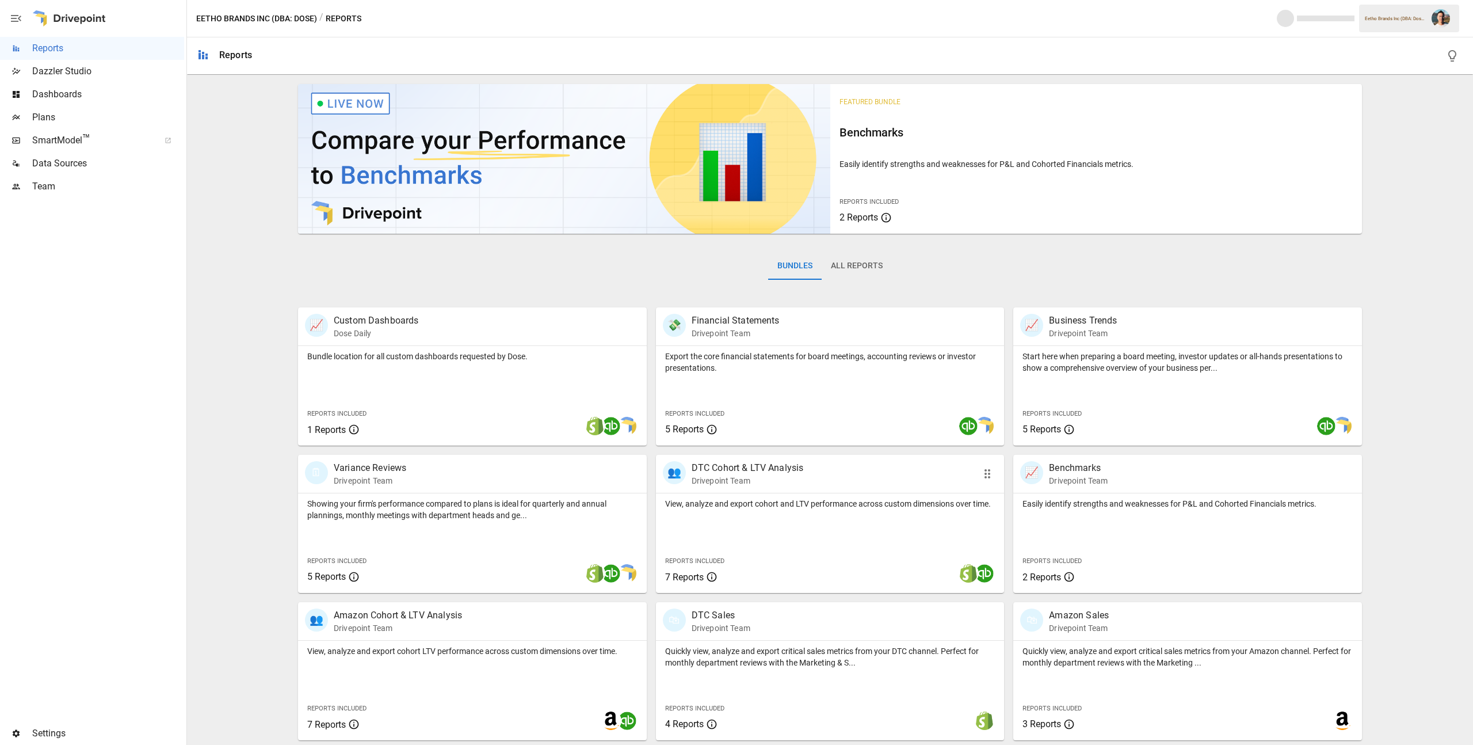 This screenshot has height=745, width=1473. Describe the element at coordinates (92, 140) in the screenshot. I see `span: SmartModel` at that location.